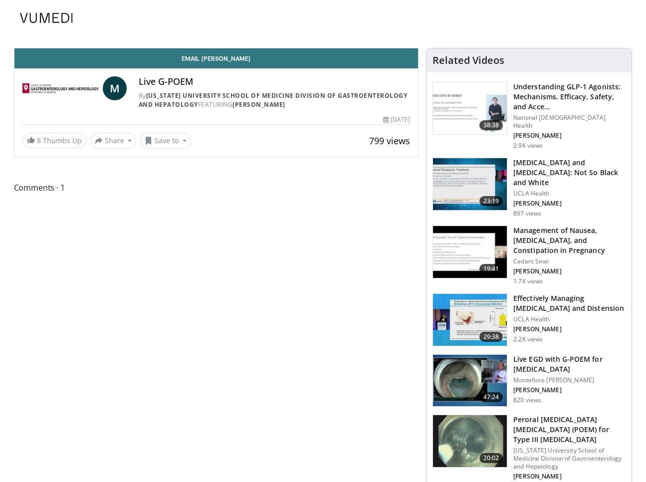  I want to click on p: 1.7K views, so click(528, 281).